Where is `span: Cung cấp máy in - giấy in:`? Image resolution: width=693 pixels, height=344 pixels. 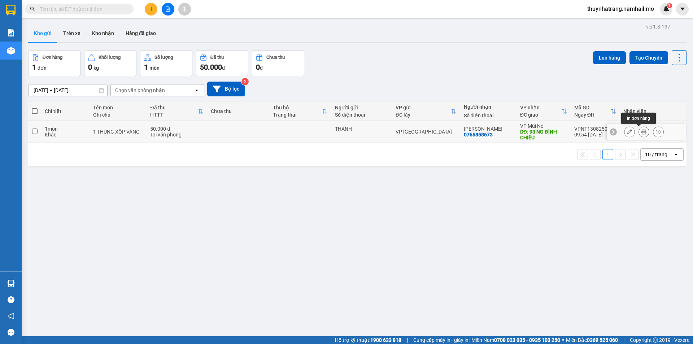
span: Cung cấp máy in - giấy in: is located at coordinates (441, 340).